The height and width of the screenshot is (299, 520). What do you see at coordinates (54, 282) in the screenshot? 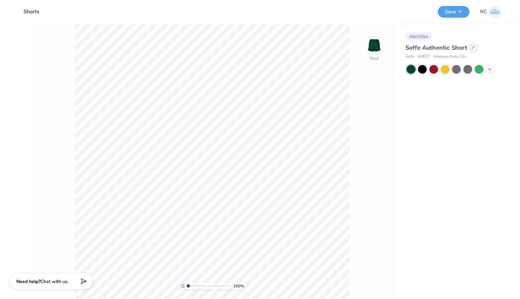
I see `span: Chat with us.` at bounding box center [54, 282].